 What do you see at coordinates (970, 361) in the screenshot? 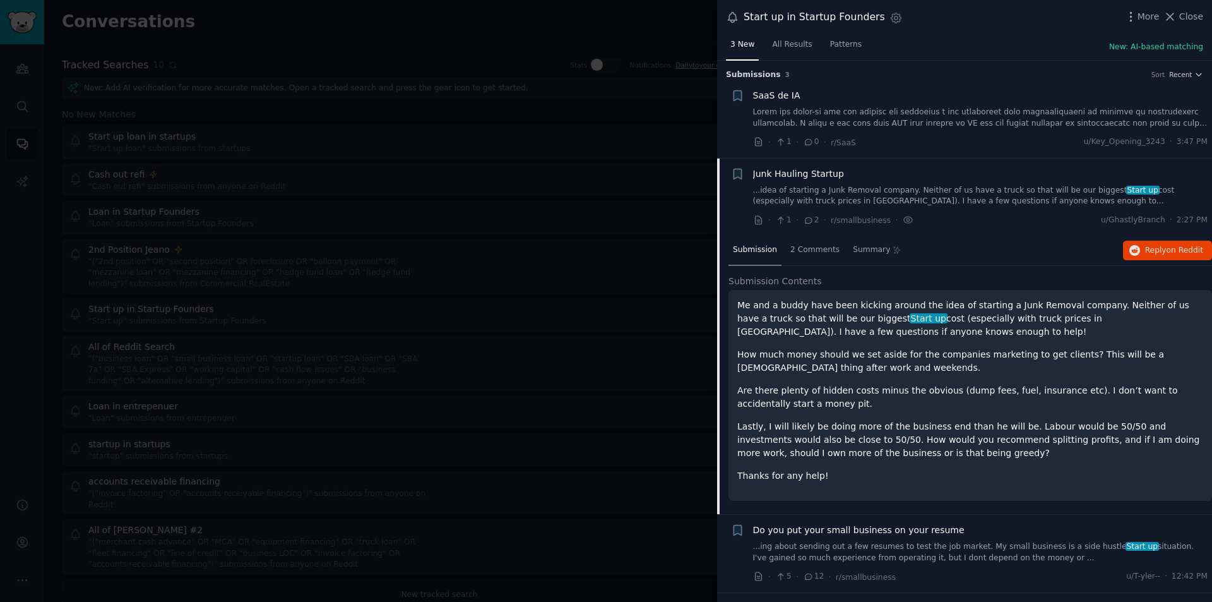
I see `p: How much money should we set aside for the companies marketing to get clients? This will be a [DE...` at bounding box center [970, 361].